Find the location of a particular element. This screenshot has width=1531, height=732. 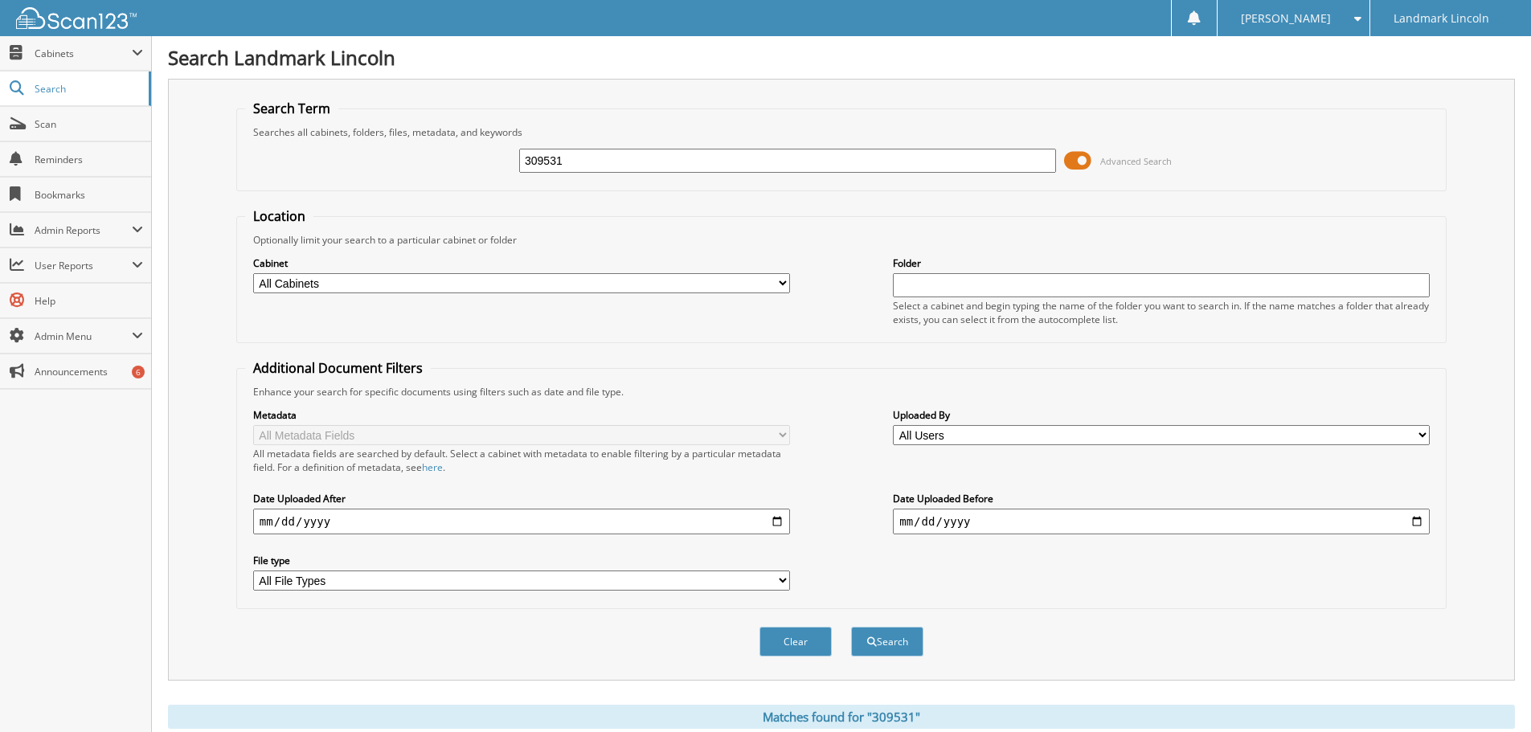

span: Search is located at coordinates (88, 88).